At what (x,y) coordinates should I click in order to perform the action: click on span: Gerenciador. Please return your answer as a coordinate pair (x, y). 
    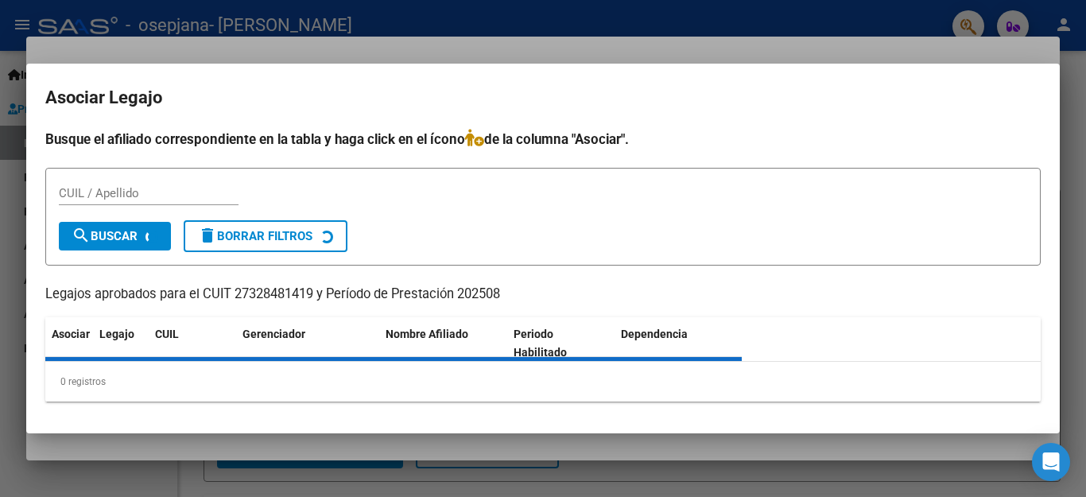
    Looking at the image, I should click on (273, 334).